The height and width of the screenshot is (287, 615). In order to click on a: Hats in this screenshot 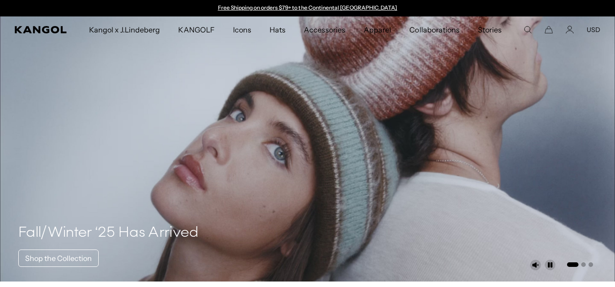, I will do `click(277, 30)`.